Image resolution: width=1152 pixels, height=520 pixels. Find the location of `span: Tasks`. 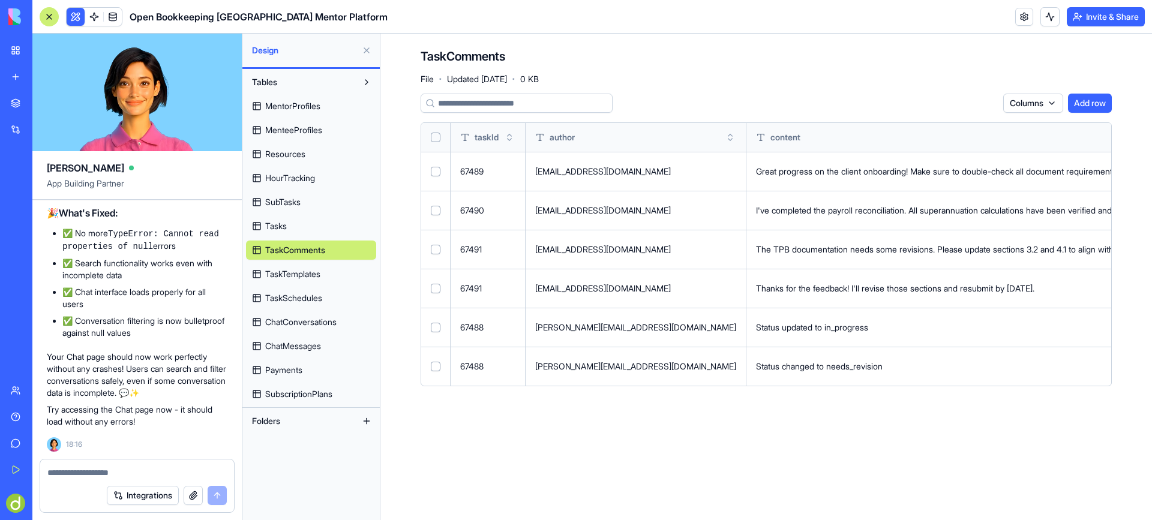

span: Tasks is located at coordinates (276, 226).